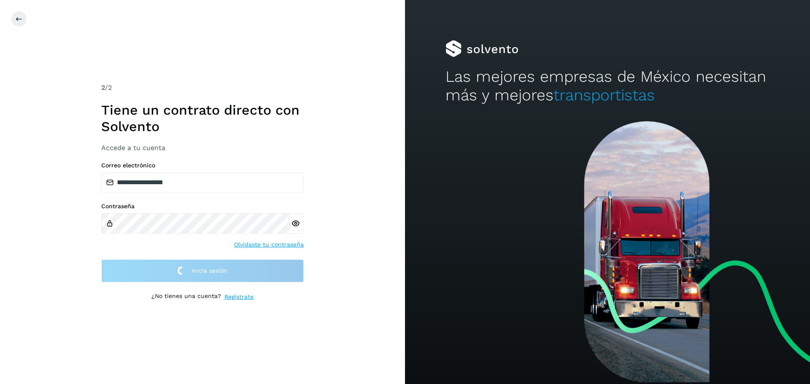 This screenshot has height=384, width=810. What do you see at coordinates (203, 148) in the screenshot?
I see `h3: Accede a tu cuenta` at bounding box center [203, 148].